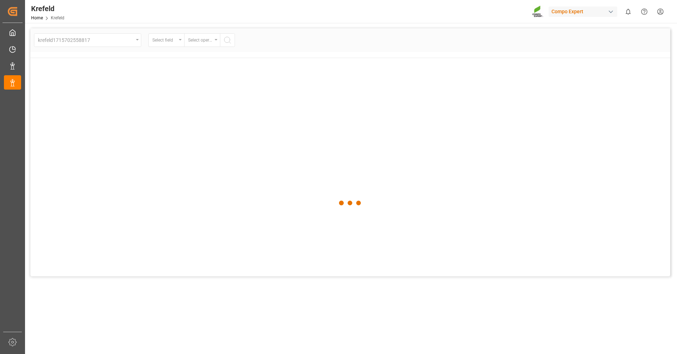  Describe the element at coordinates (583, 11) in the screenshot. I see `div: Compo Expert` at that location.